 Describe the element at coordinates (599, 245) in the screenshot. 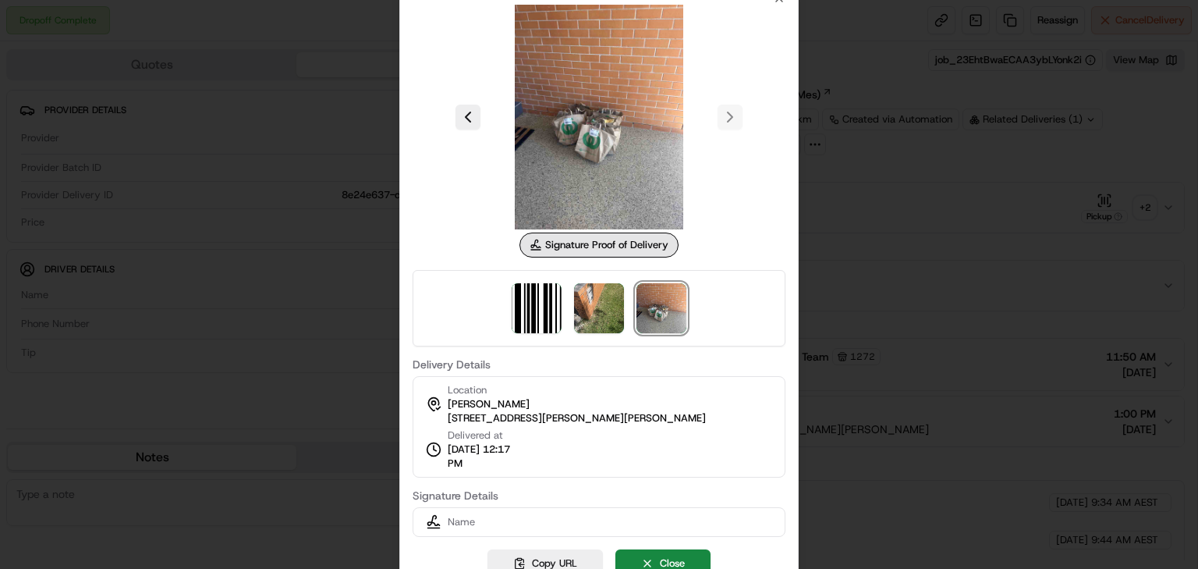

I see `div: Signature Proof of Delivery` at that location.